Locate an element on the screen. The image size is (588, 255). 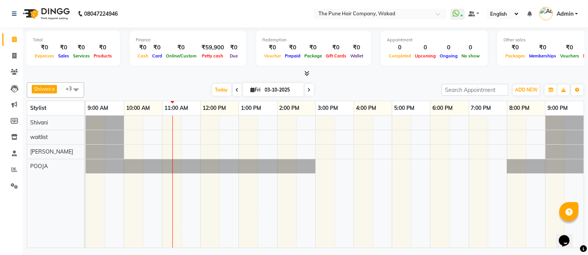
span: Vouchers is located at coordinates (570, 56).